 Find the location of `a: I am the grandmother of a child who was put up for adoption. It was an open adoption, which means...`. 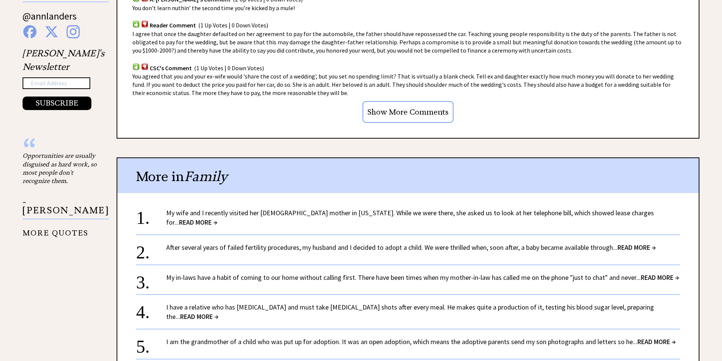

a: I am the grandmother of a child who was put up for adoption. It was an open adoption, which means... is located at coordinates (421, 342).